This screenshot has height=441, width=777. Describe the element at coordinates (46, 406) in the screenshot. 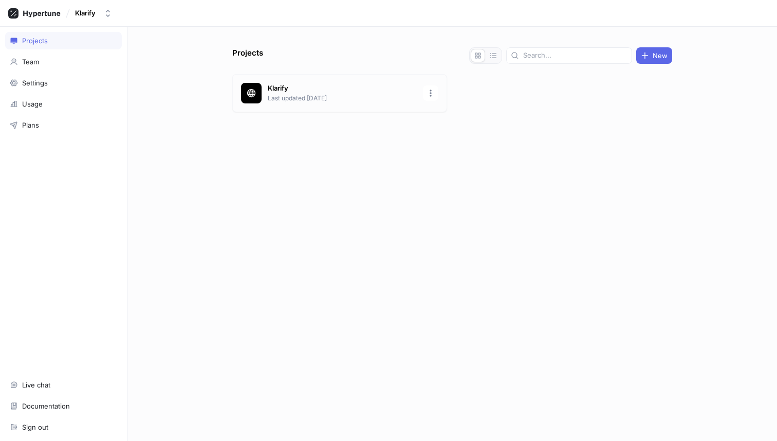

I see `div: Documentation` at that location.